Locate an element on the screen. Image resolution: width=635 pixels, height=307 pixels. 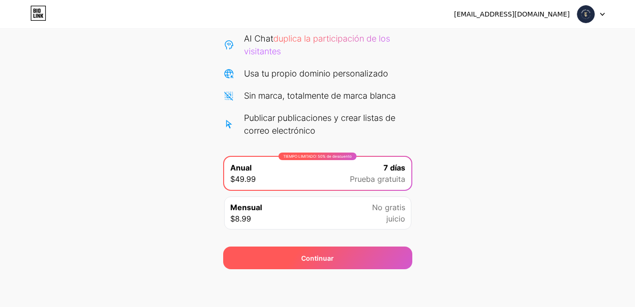
div: Usa tu propio dominio personalizado is located at coordinates (316, 73).